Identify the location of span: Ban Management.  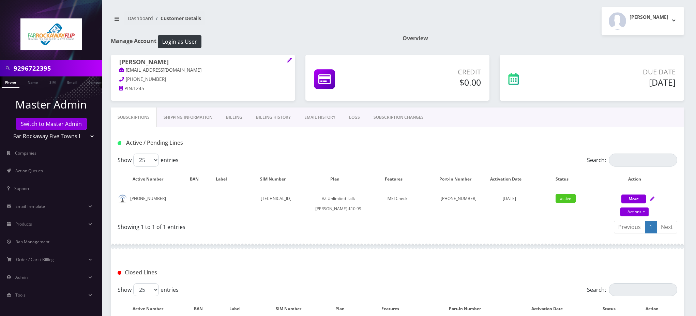
(32, 241).